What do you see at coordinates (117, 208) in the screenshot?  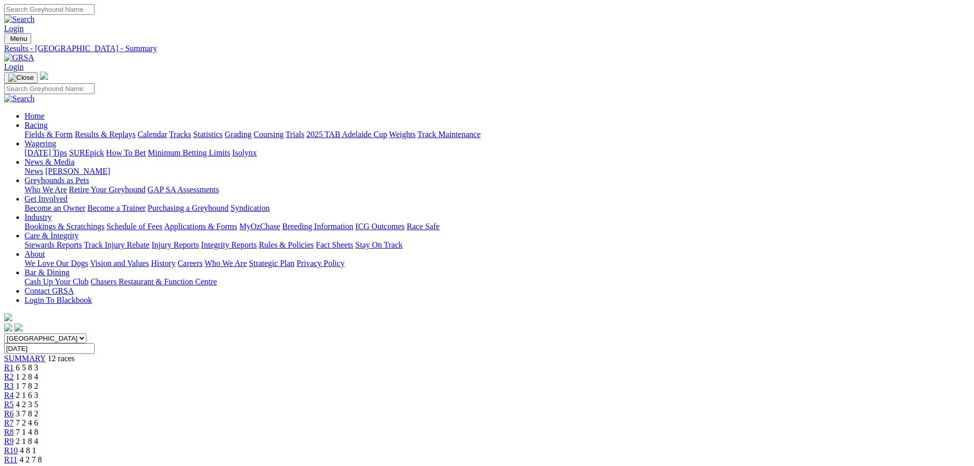 I see `a: Become a Trainer` at bounding box center [117, 208].